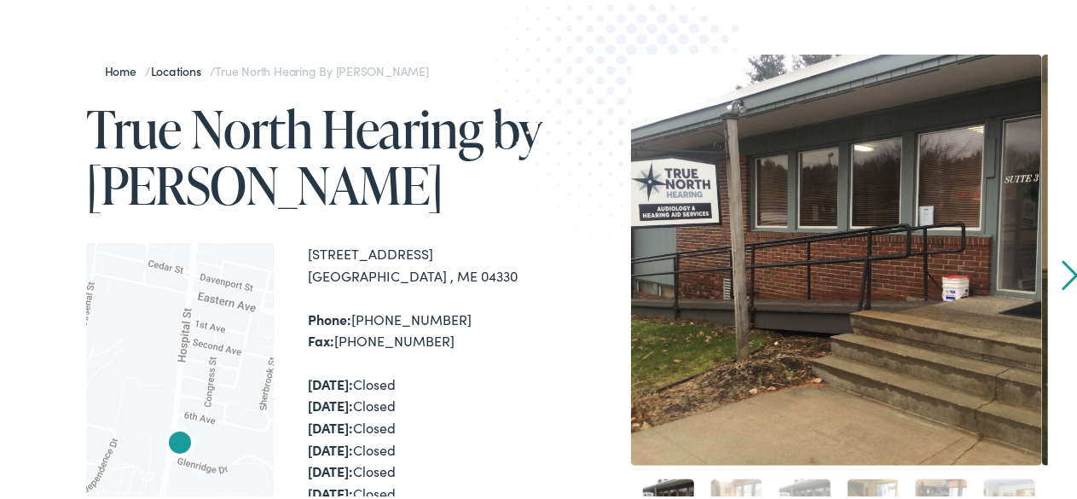  I want to click on a: Home, so click(124, 67).